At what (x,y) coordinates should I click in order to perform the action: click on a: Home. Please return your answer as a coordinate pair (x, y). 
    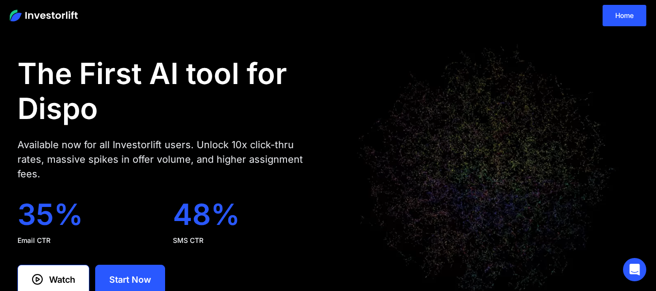
    Looking at the image, I should click on (624, 16).